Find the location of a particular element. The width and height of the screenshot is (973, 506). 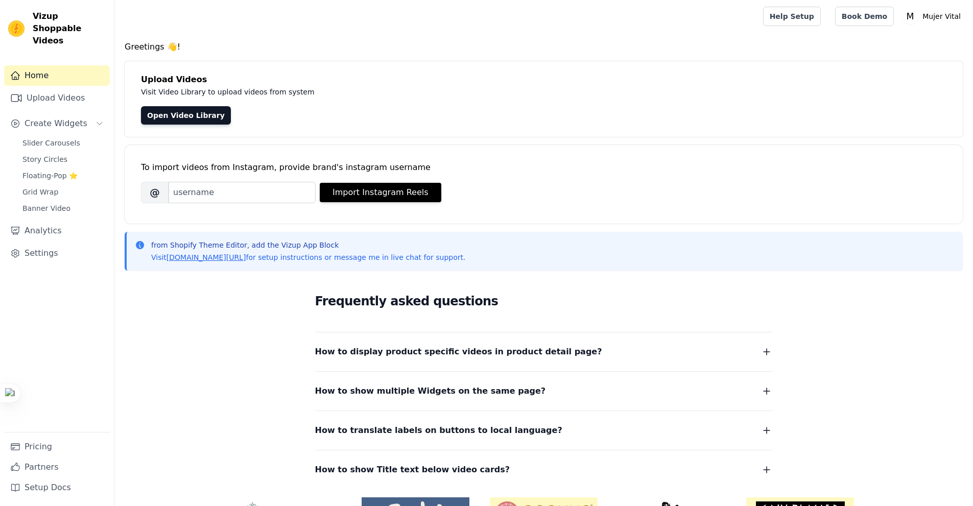

span: Grid Wrap is located at coordinates (40, 192).